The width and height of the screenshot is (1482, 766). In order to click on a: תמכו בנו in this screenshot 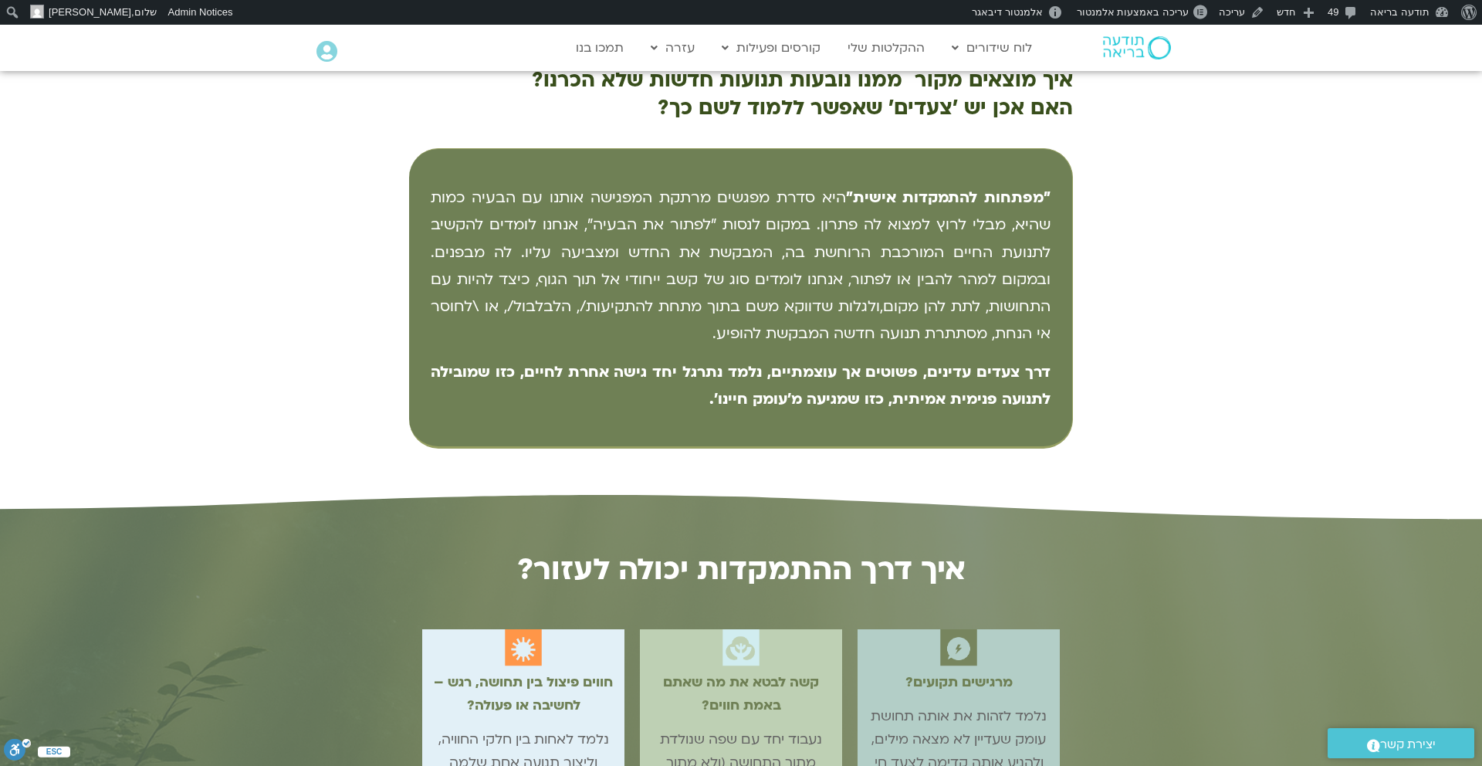, I will do `click(600, 48)`.